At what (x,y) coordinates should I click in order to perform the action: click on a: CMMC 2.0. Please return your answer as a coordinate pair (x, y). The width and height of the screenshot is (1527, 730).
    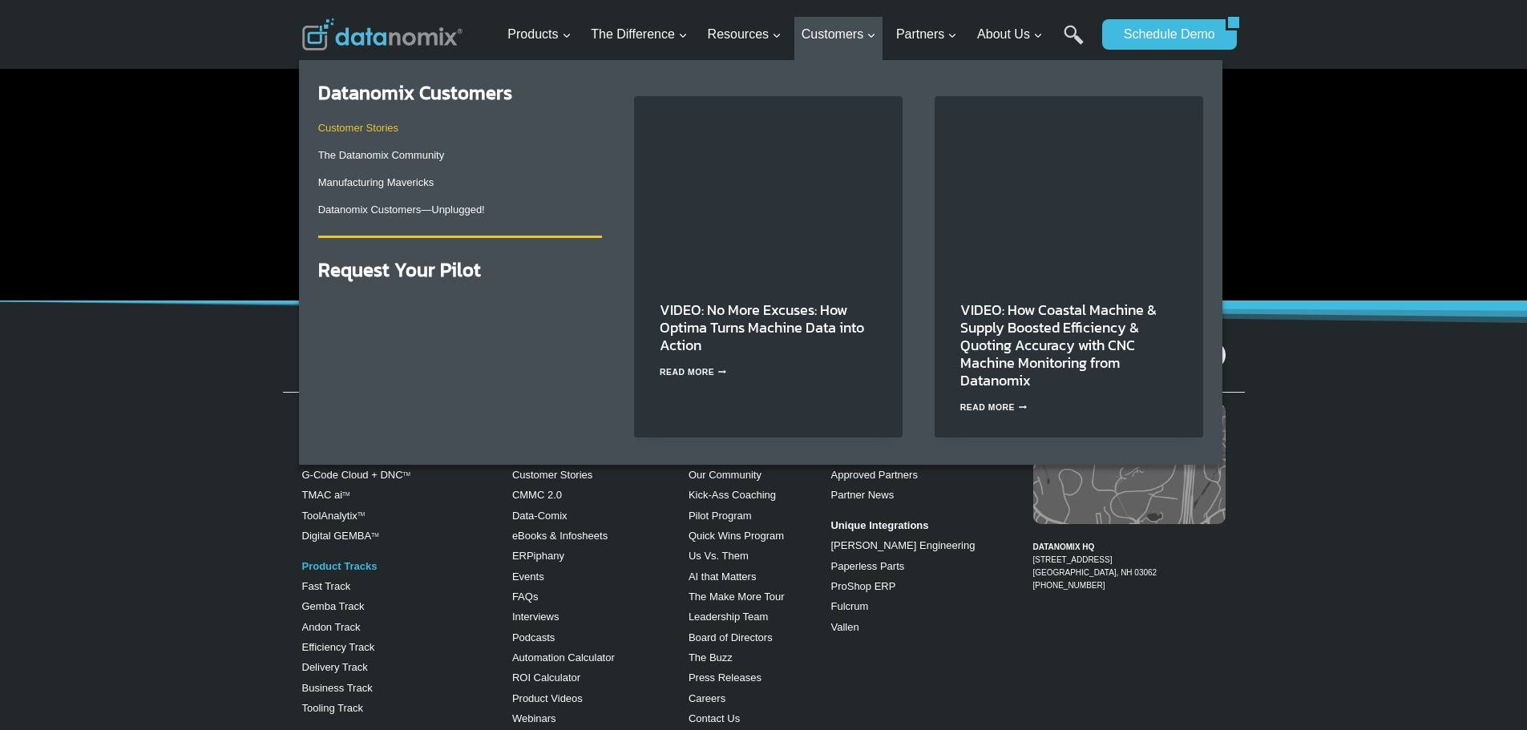
    Looking at the image, I should click on (537, 495).